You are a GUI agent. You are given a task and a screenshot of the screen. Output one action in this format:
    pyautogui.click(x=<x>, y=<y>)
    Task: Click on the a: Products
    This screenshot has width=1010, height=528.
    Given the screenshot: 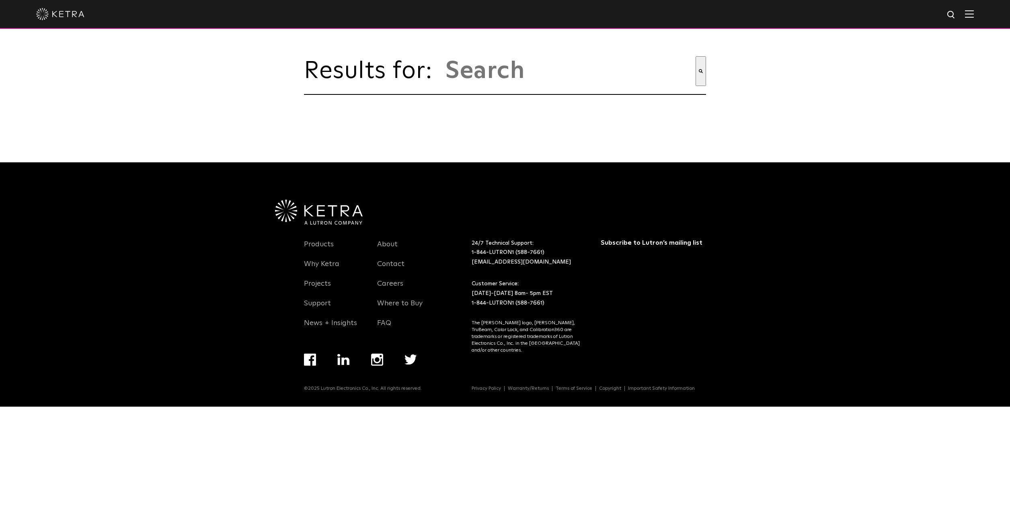 What is the action you would take?
    pyautogui.click(x=319, y=249)
    